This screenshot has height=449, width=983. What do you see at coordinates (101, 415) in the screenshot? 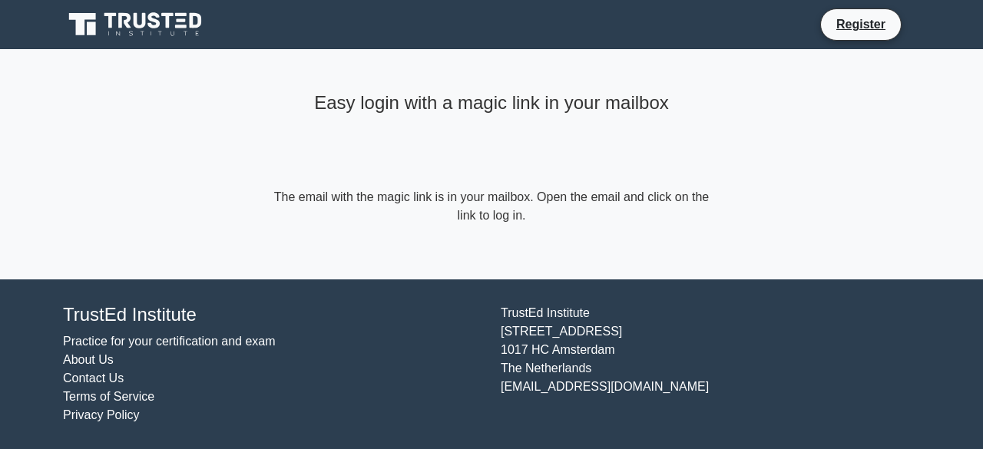
I see `a: Privacy Policy` at bounding box center [101, 415].